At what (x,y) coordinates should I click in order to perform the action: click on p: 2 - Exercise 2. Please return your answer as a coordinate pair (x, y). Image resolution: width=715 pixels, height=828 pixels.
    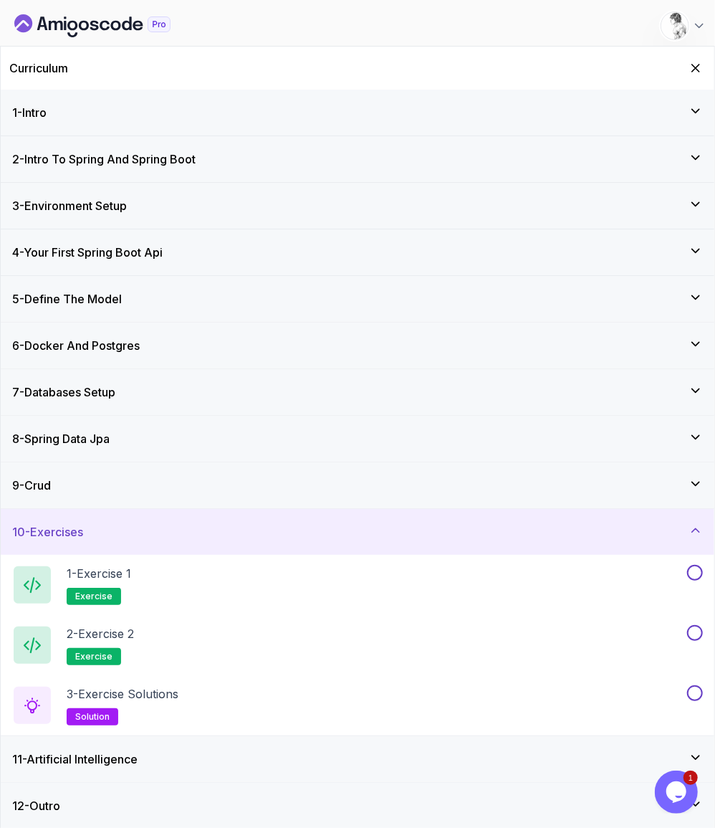
    Looking at the image, I should click on (100, 634).